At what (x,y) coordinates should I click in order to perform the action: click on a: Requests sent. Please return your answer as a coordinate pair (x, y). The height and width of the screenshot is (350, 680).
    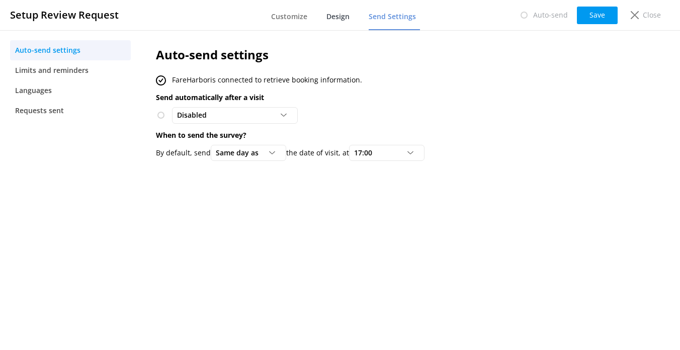
    Looking at the image, I should click on (70, 111).